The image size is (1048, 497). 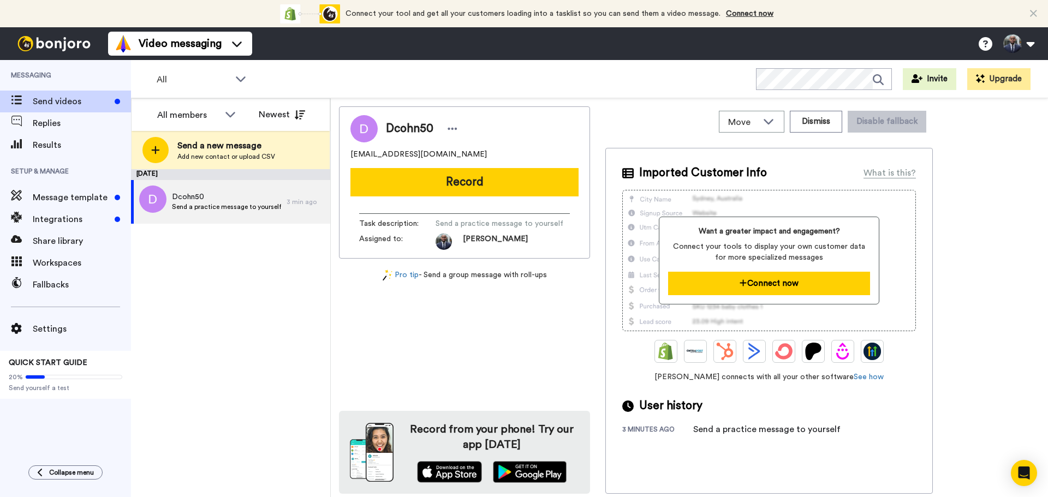 I want to click on img: Hubspot, so click(x=725, y=351).